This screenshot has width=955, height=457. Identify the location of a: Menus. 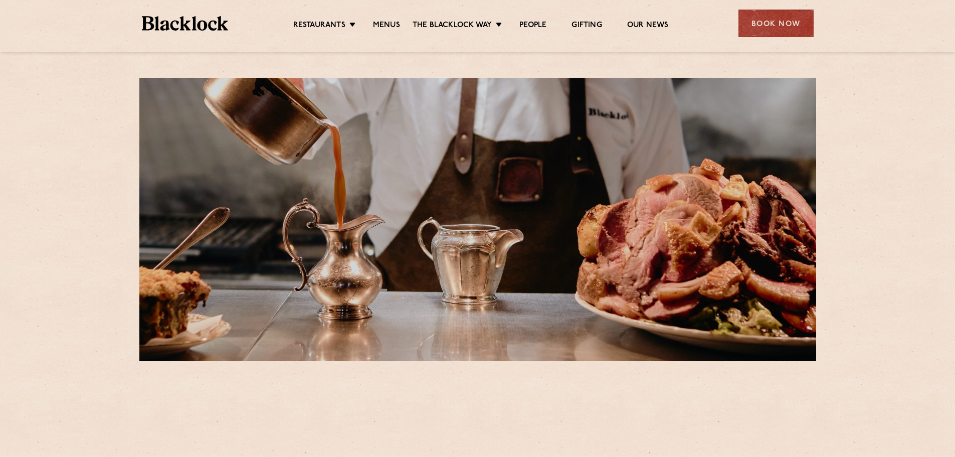
(387, 26).